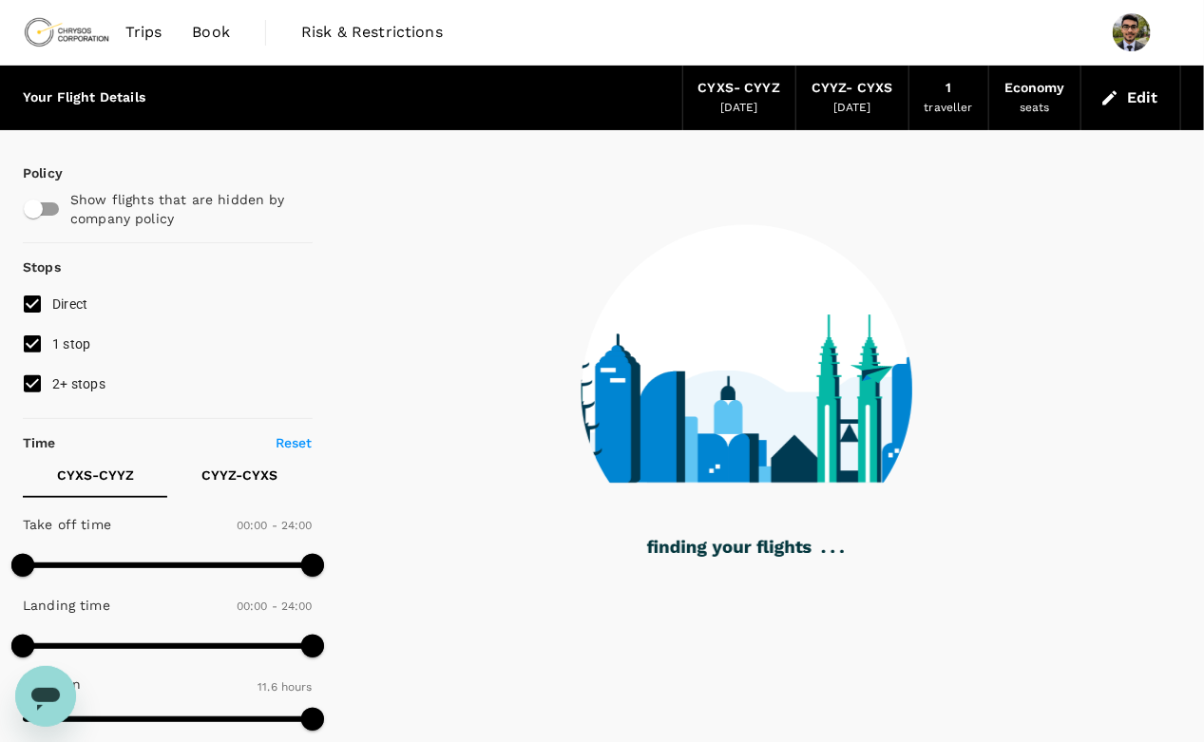 Image resolution: width=1204 pixels, height=742 pixels. Describe the element at coordinates (948, 108) in the screenshot. I see `div: traveller` at that location.